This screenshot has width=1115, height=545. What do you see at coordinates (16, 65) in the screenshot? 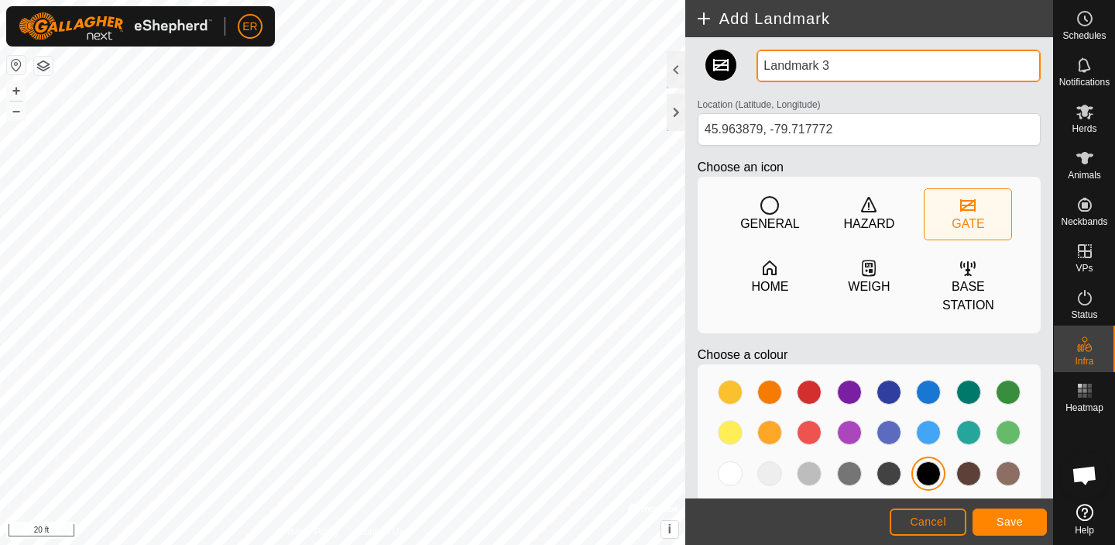
I see `button: Reset Map` at bounding box center [16, 65].